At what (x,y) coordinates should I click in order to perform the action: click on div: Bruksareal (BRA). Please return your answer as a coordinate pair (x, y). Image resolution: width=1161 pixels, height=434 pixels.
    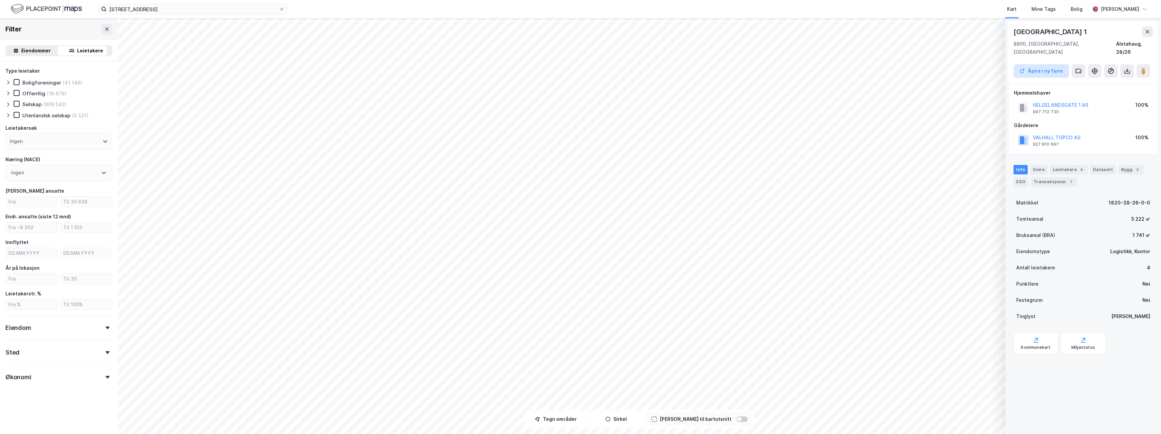
    Looking at the image, I should click on (1035, 235).